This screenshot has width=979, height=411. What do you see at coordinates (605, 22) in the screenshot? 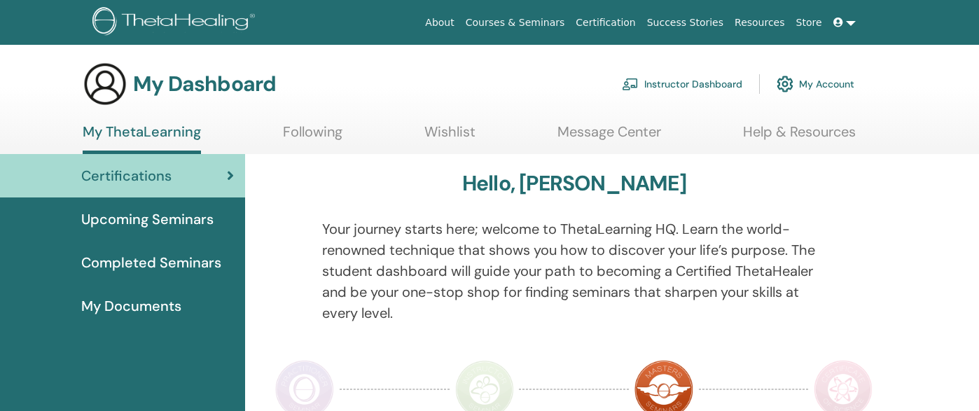
I see `a: Certification` at bounding box center [605, 22].